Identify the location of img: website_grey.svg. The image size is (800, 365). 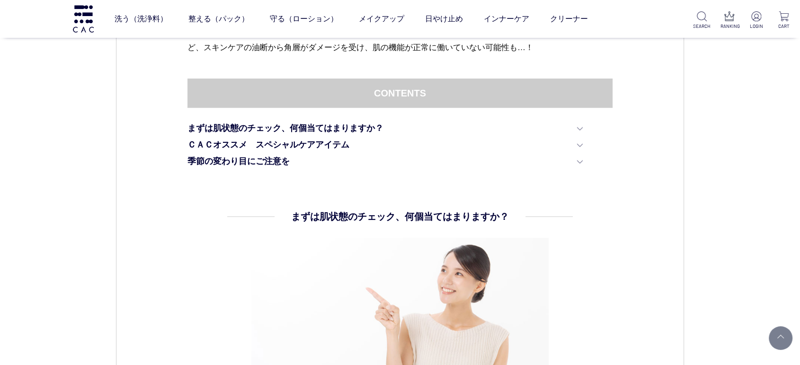
(19, 29).